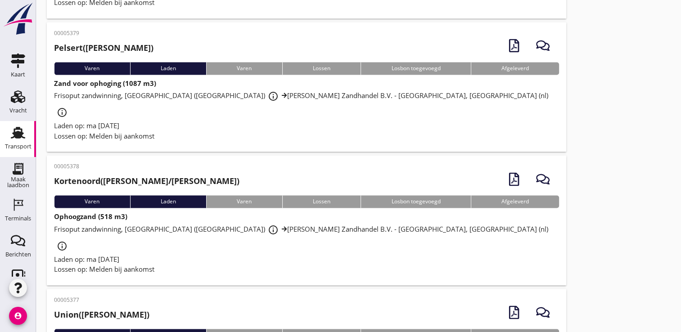  I want to click on img: logo-small.a267ee39.svg, so click(18, 19).